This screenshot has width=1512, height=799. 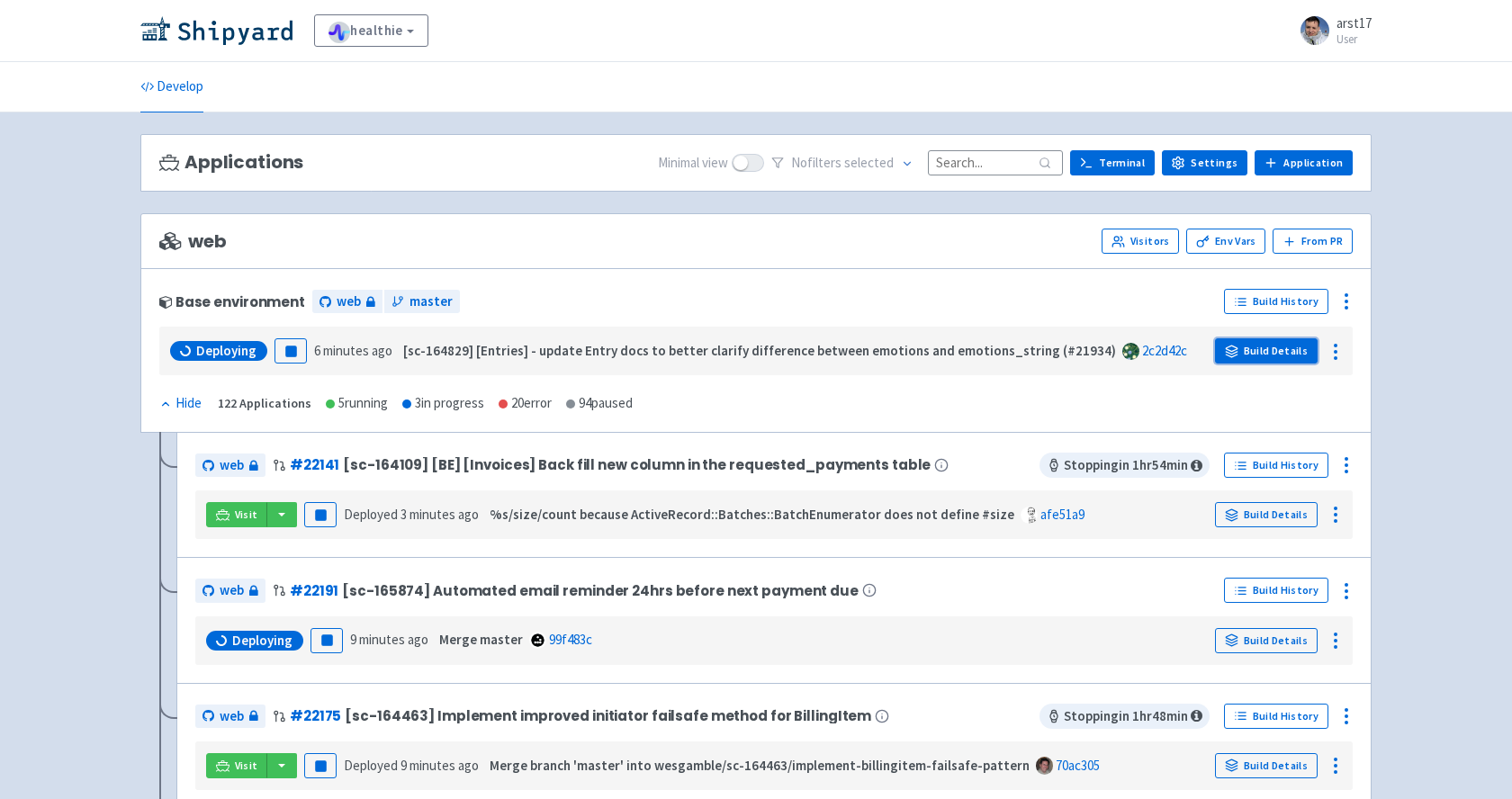 What do you see at coordinates (1330, 30) in the screenshot?
I see `a: arst17 User` at bounding box center [1330, 30].